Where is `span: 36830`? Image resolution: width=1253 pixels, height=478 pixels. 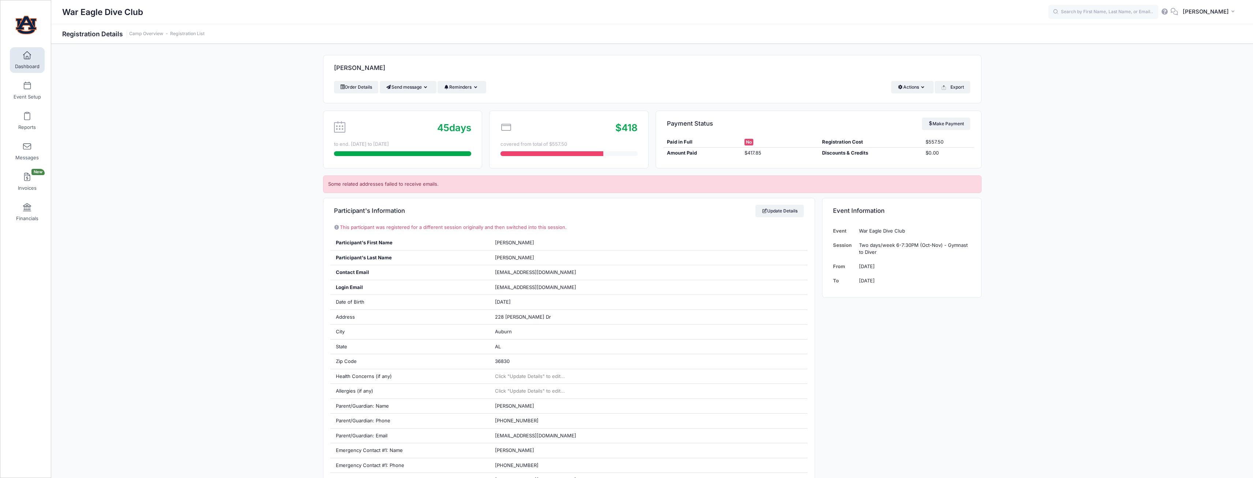 span: 36830 is located at coordinates (502, 361).